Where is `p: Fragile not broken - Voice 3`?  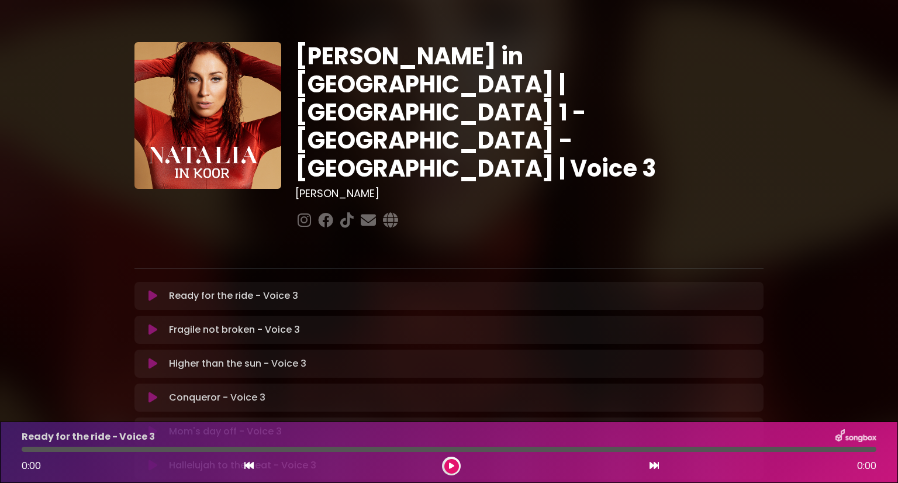
p: Fragile not broken - Voice 3 is located at coordinates (235, 330).